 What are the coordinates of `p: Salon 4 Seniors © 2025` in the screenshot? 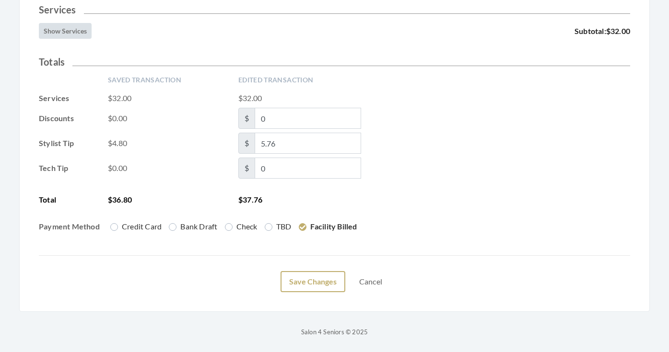 It's located at (334, 332).